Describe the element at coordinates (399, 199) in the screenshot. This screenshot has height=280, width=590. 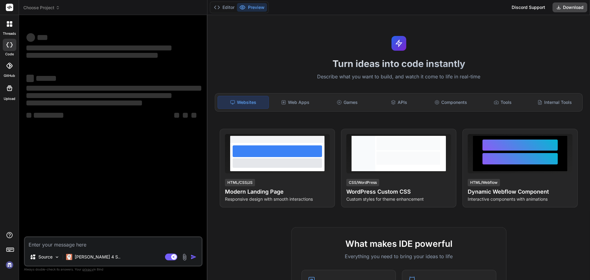
I see `p: Custom styles for theme enhancement` at that location.